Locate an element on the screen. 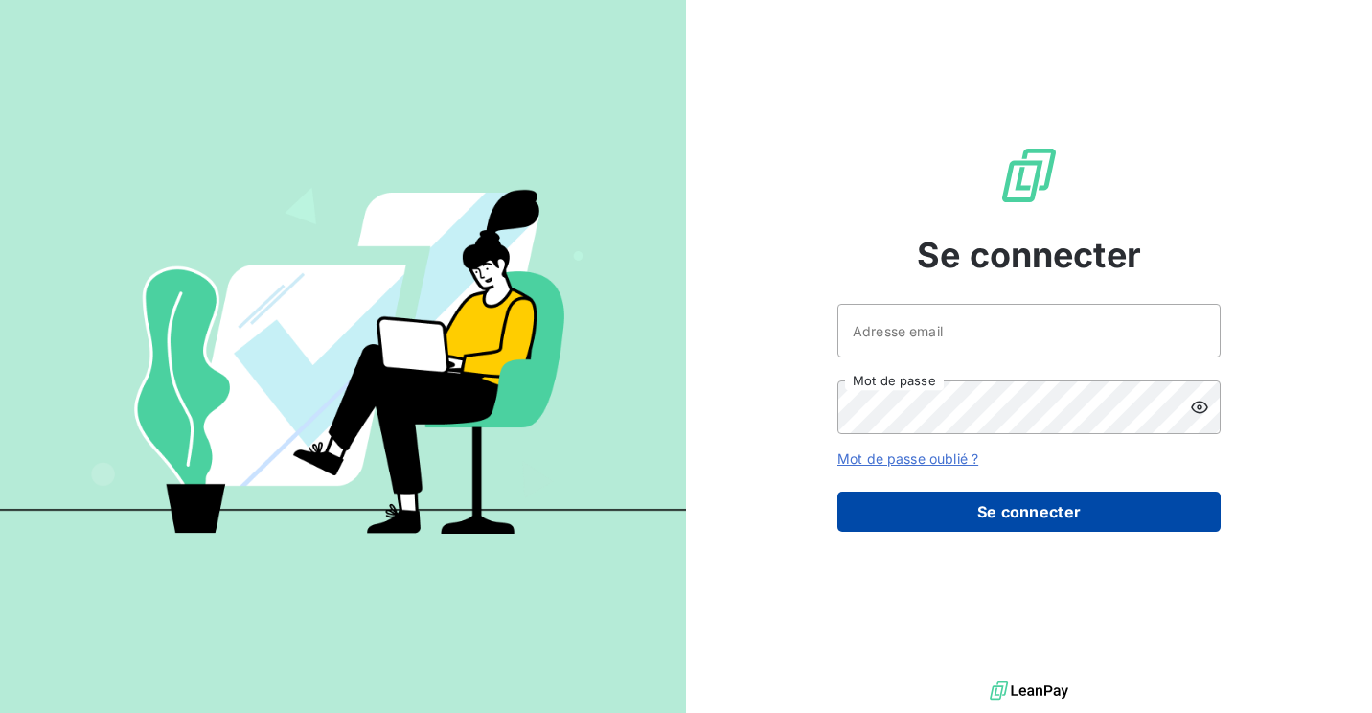 This screenshot has width=1372, height=713. input: placeholder is located at coordinates (1029, 331).